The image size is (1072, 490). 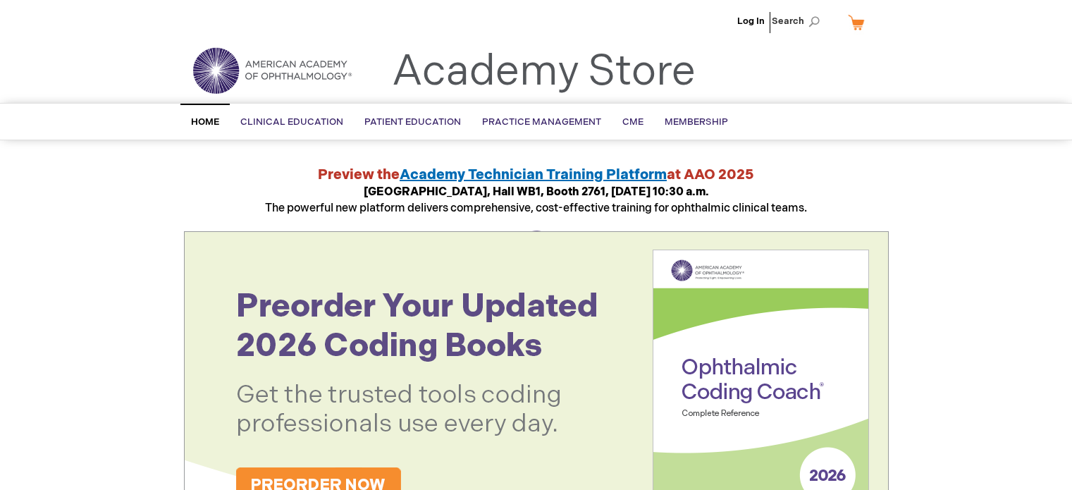 I want to click on span: Academy Technician Training Platform, so click(x=533, y=175).